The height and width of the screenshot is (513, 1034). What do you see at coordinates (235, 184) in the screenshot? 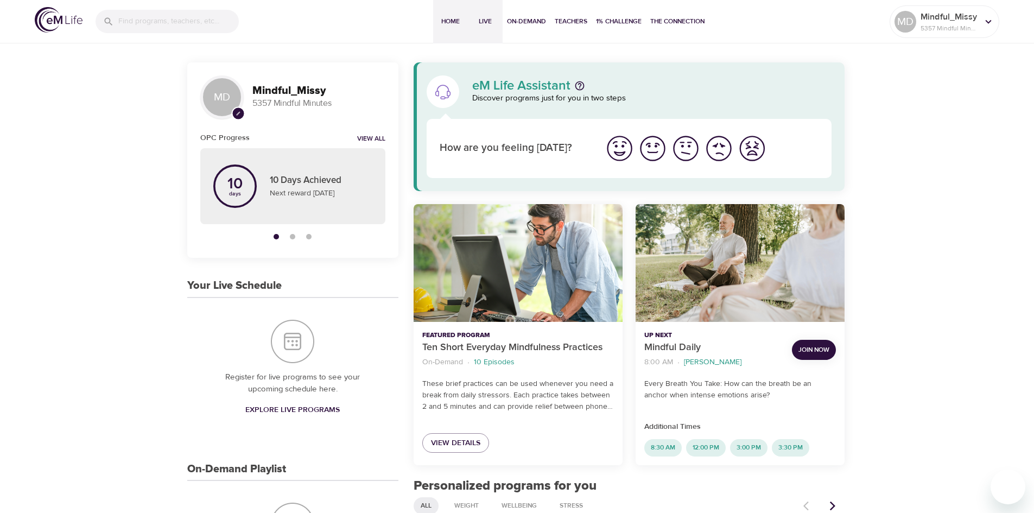
I see `p: 10` at bounding box center [235, 184].